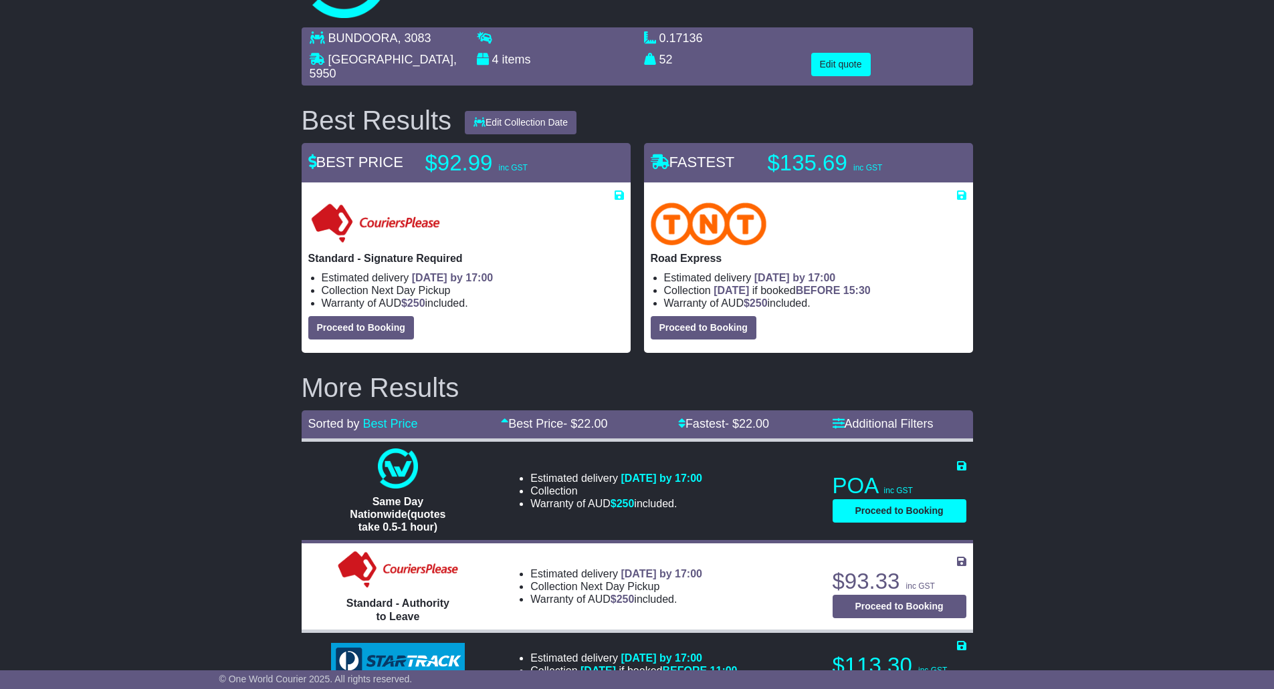 The image size is (1274, 689). Describe the element at coordinates (857, 290) in the screenshot. I see `span: 15:30` at that location.